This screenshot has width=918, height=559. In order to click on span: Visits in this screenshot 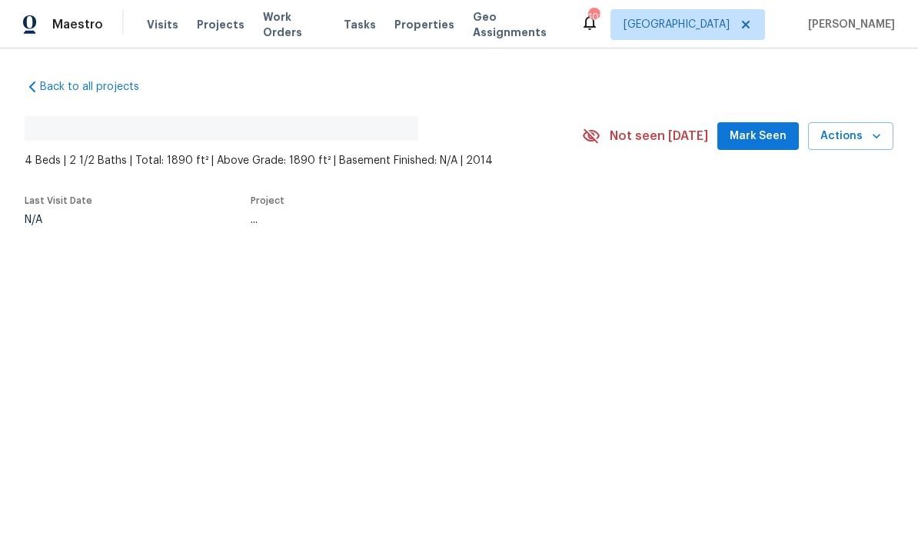, I will do `click(162, 25)`.